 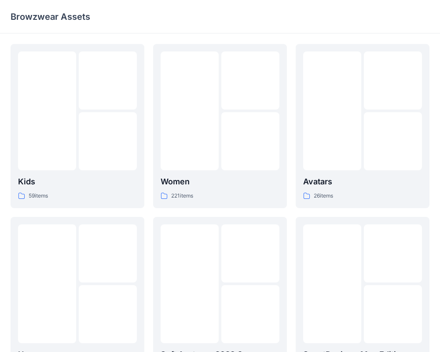 What do you see at coordinates (220, 182) in the screenshot?
I see `p: Women` at bounding box center [220, 182].